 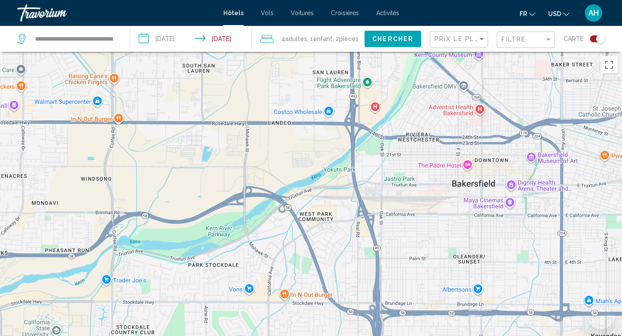 What do you see at coordinates (388, 13) in the screenshot?
I see `a: Activités` at bounding box center [388, 13].